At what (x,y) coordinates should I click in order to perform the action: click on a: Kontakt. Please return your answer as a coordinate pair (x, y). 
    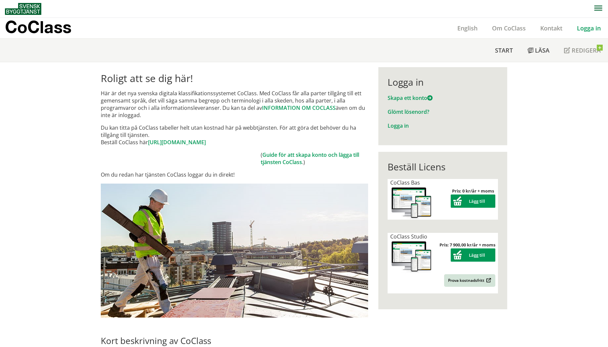
    Looking at the image, I should click on (551, 28).